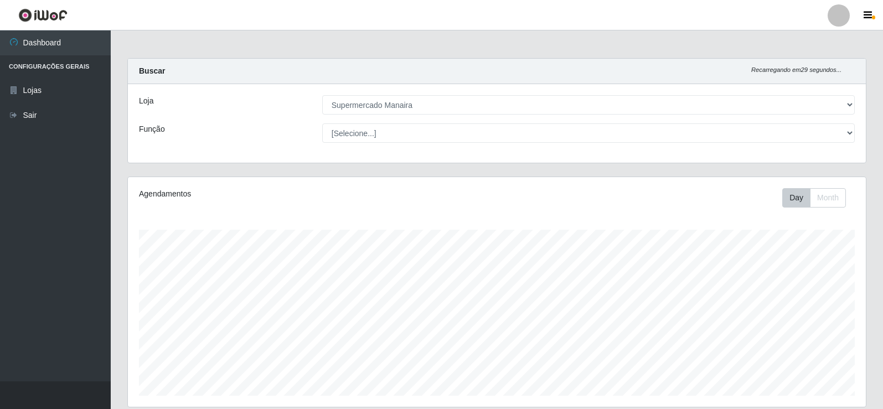  What do you see at coordinates (796, 70) in the screenshot?
I see `i: Recarregando em 29 segundos...` at bounding box center [796, 70].